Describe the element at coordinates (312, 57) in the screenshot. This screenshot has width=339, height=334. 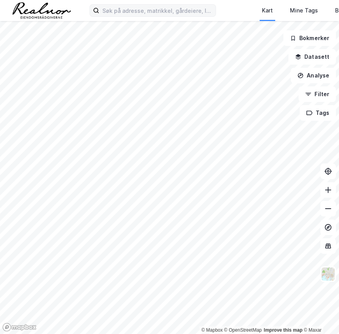
I see `button: Datasett` at that location.